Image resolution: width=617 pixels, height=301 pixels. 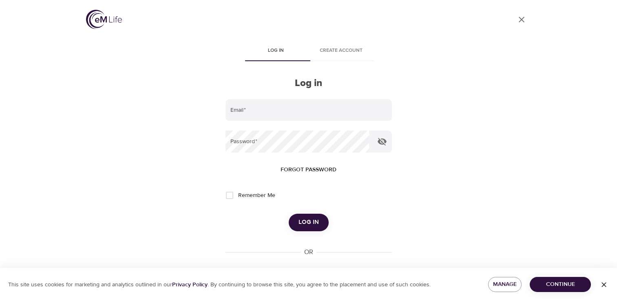 I want to click on a: Privacy Policy, so click(x=190, y=285).